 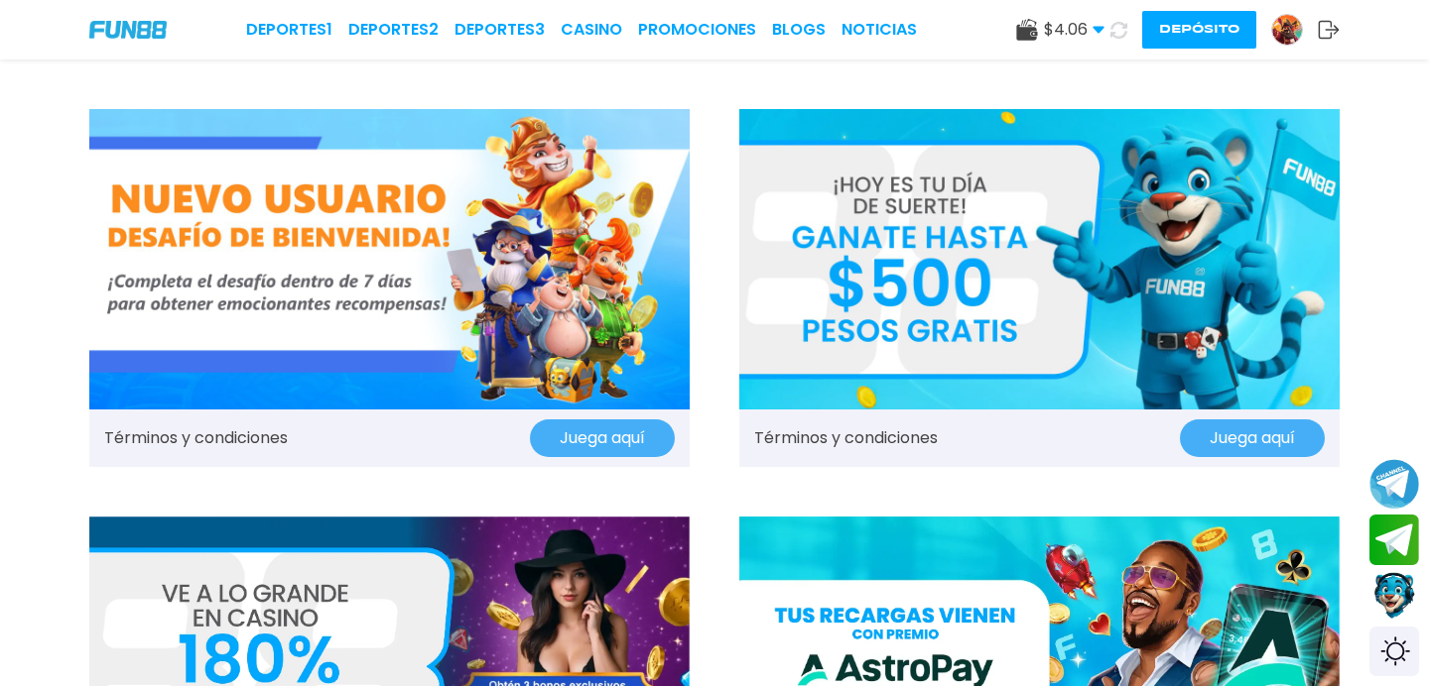 I want to click on button: Join telegram, so click(x=1394, y=541).